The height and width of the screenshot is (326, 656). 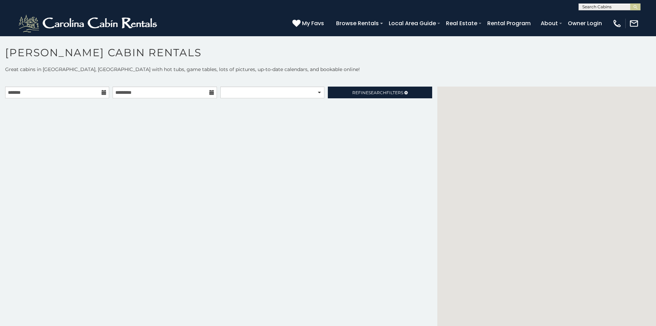 What do you see at coordinates (585, 23) in the screenshot?
I see `a: Owner Login` at bounding box center [585, 23].